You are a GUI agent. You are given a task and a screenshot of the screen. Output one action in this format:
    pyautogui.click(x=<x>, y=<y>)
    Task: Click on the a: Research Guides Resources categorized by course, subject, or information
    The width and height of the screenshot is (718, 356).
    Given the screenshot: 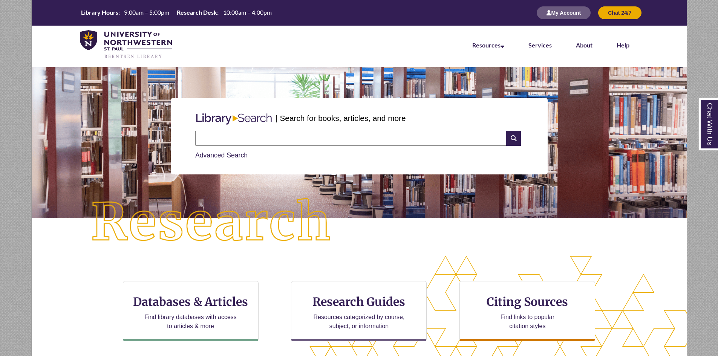 What is the action you would take?
    pyautogui.click(x=359, y=311)
    